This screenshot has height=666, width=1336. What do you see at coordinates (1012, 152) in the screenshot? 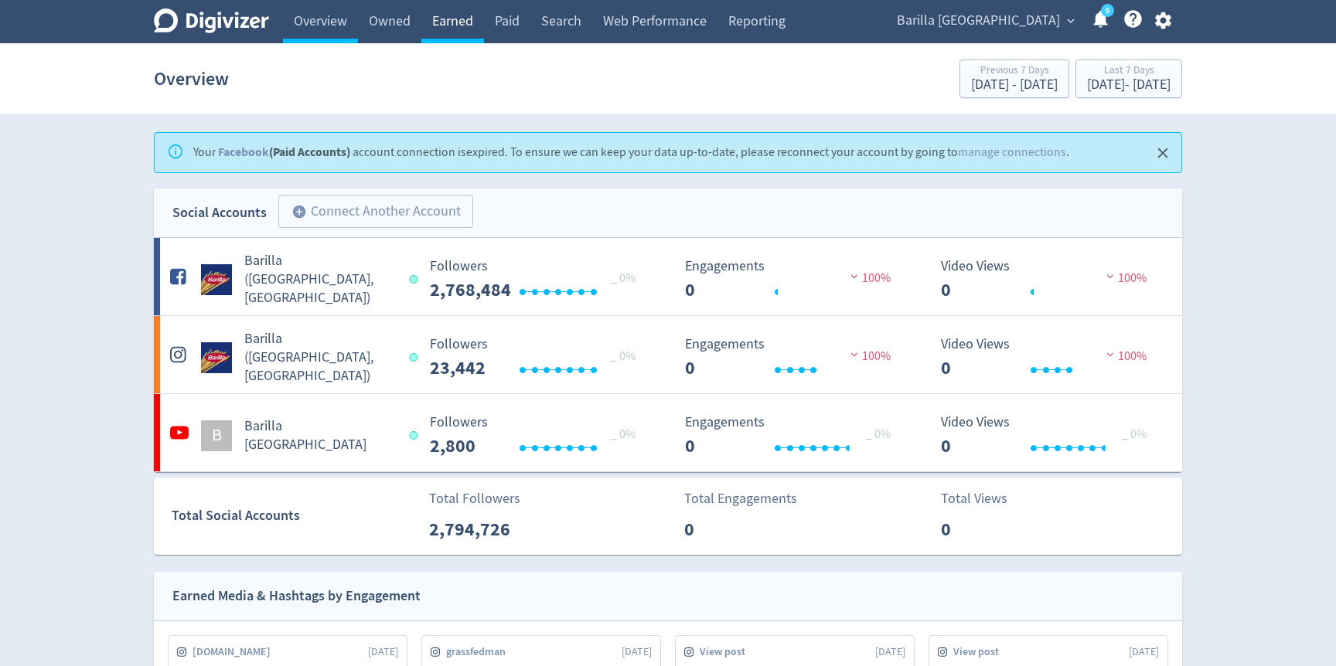
I see `a: manage connections` at bounding box center [1012, 152].